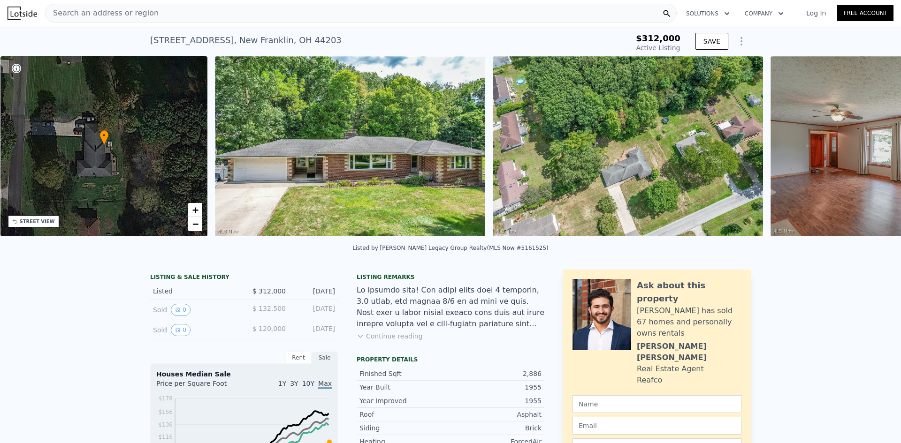  What do you see at coordinates (496, 374) in the screenshot?
I see `div: 2,886` at bounding box center [496, 374].